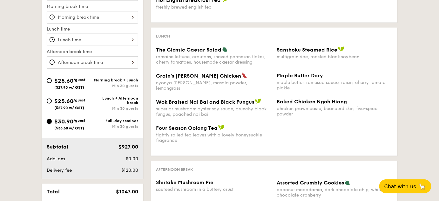 This screenshot has height=201, width=439. I want to click on div: multigrain rice, roasted black soybean, so click(335, 57).